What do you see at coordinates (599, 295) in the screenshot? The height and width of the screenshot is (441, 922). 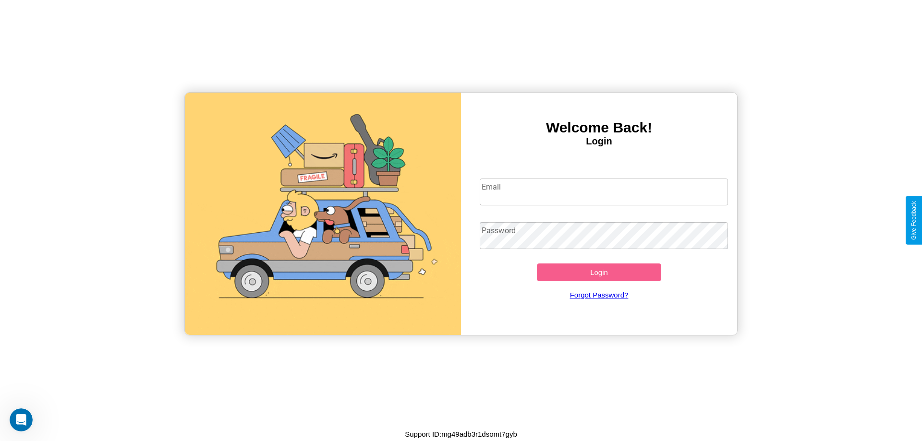 I see `a: Forgot Password?` at bounding box center [599, 295].